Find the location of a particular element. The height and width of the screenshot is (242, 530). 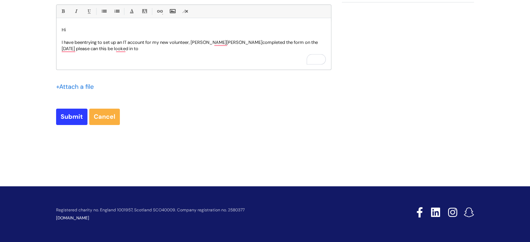

a: 1. Ordered List (Ctrl-Shift-8) is located at coordinates (116, 11).